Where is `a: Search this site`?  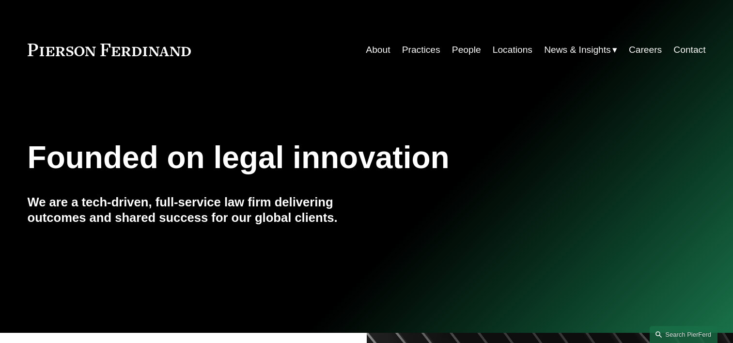 a: Search this site is located at coordinates (683, 334).